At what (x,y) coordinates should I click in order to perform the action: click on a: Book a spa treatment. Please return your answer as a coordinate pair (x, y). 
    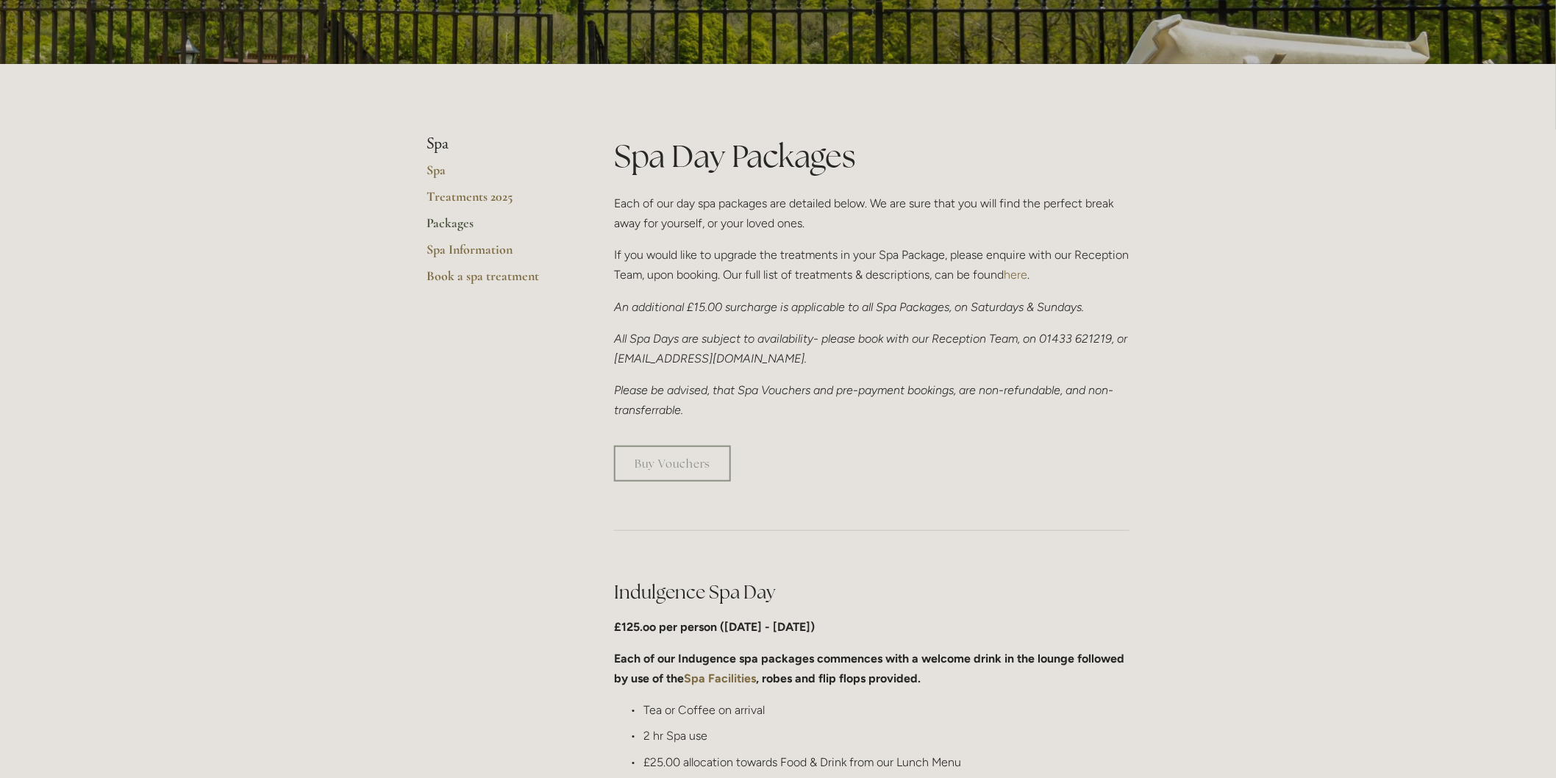
    Looking at the image, I should click on (496, 281).